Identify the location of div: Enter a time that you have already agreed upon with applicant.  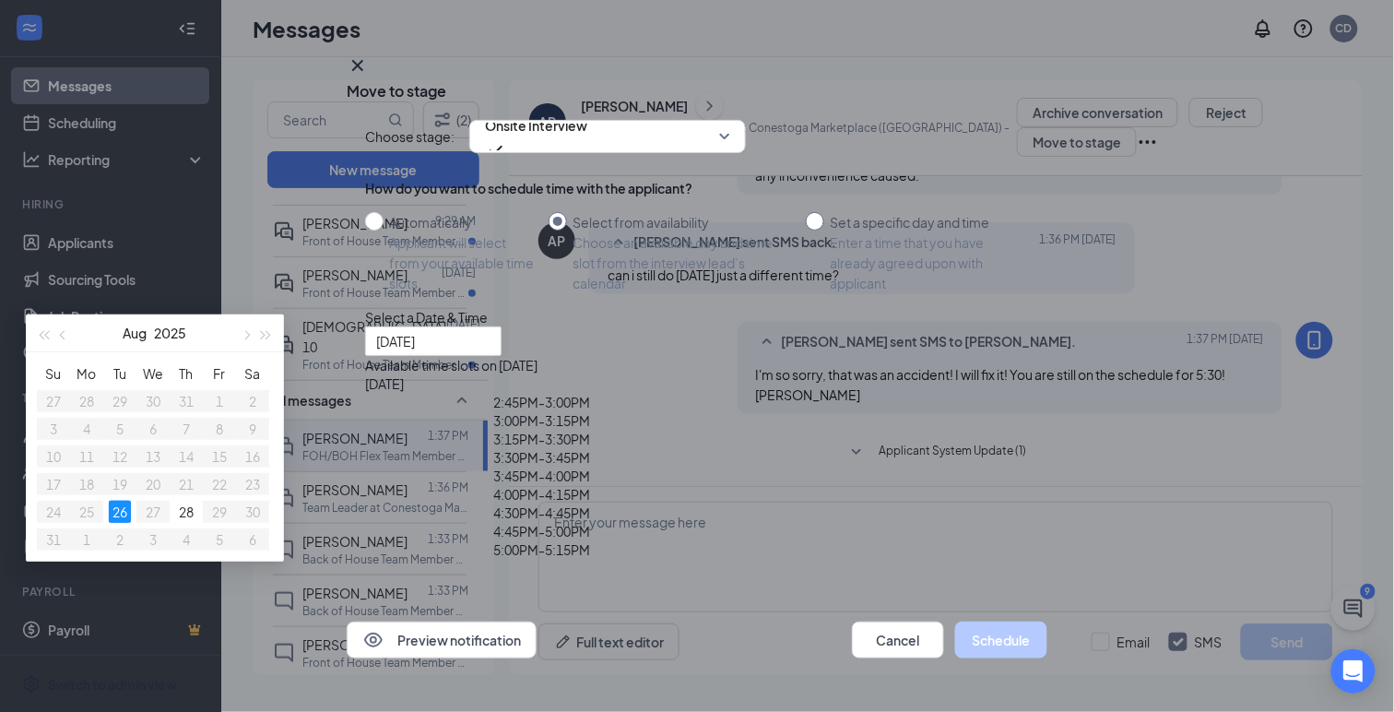
(922, 263).